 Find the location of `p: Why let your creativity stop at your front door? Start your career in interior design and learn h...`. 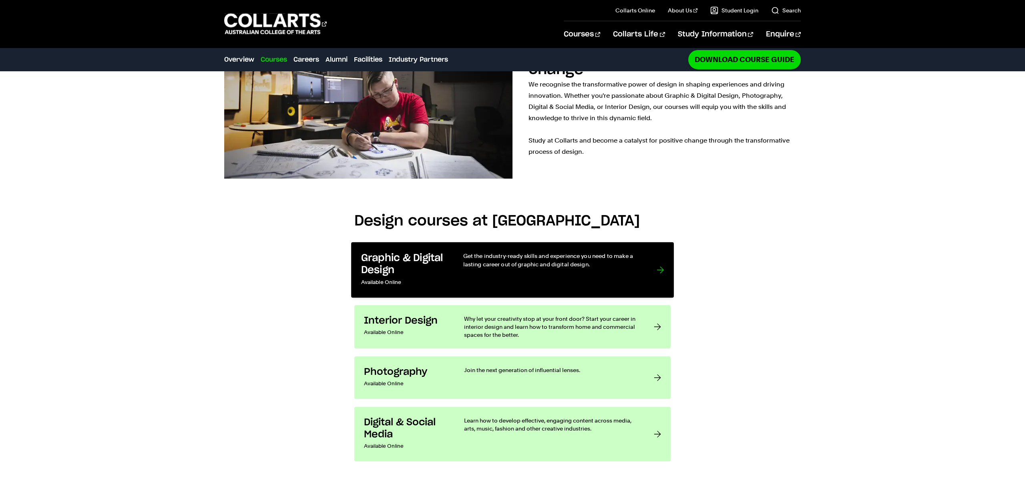

p: Why let your creativity stop at your front door? Start your career in interior design and learn h... is located at coordinates (551, 327).